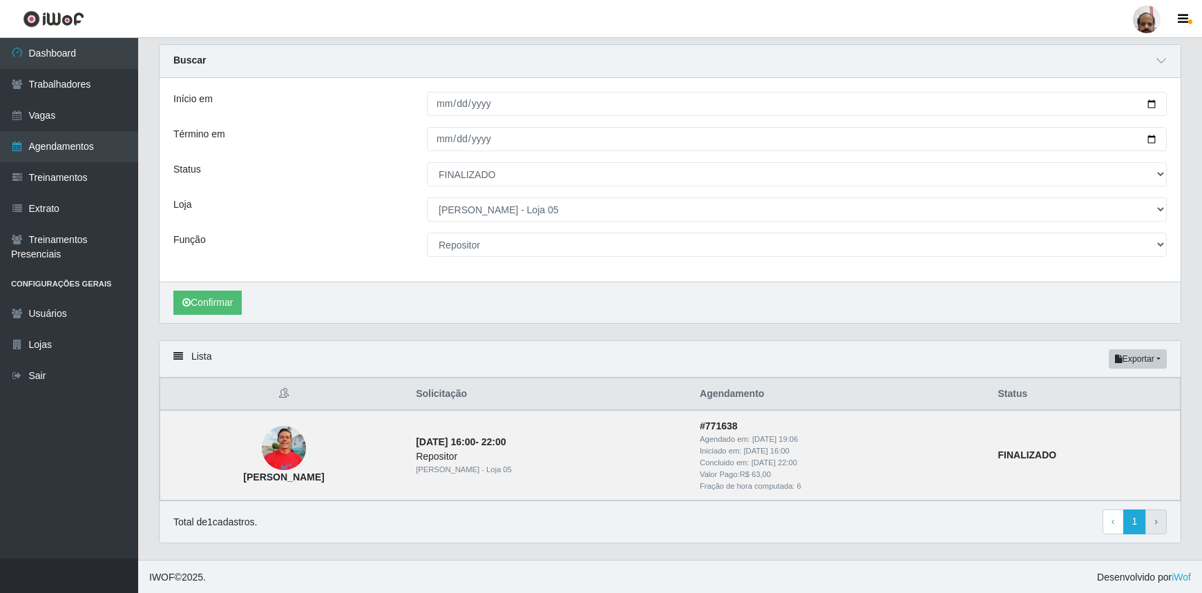 The image size is (1202, 593). I want to click on time: 22:00, so click(494, 442).